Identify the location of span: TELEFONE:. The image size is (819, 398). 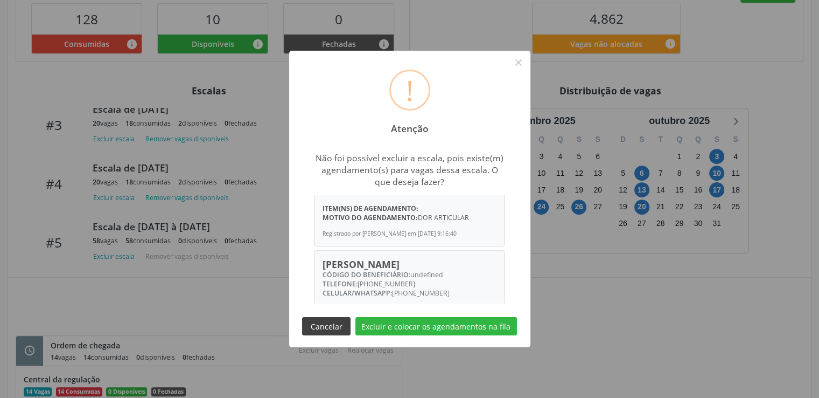
(340, 283).